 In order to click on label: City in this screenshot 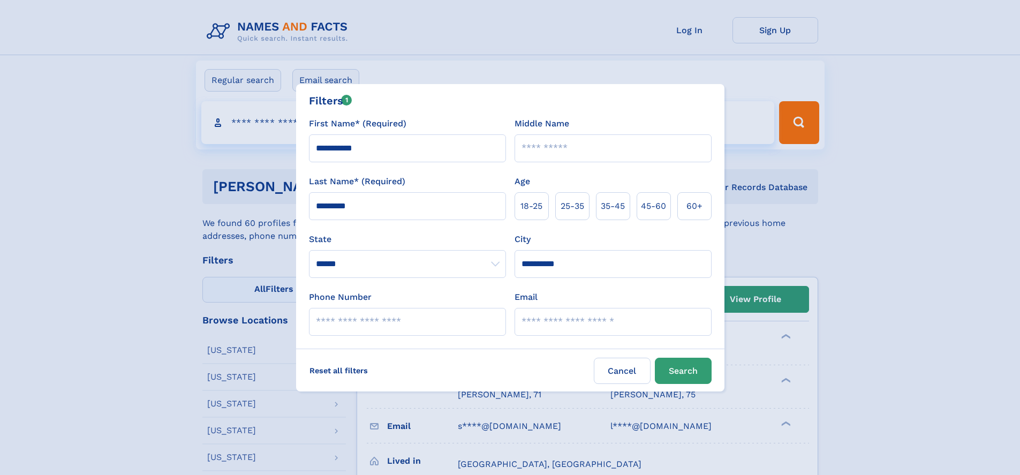, I will do `click(523, 239)`.